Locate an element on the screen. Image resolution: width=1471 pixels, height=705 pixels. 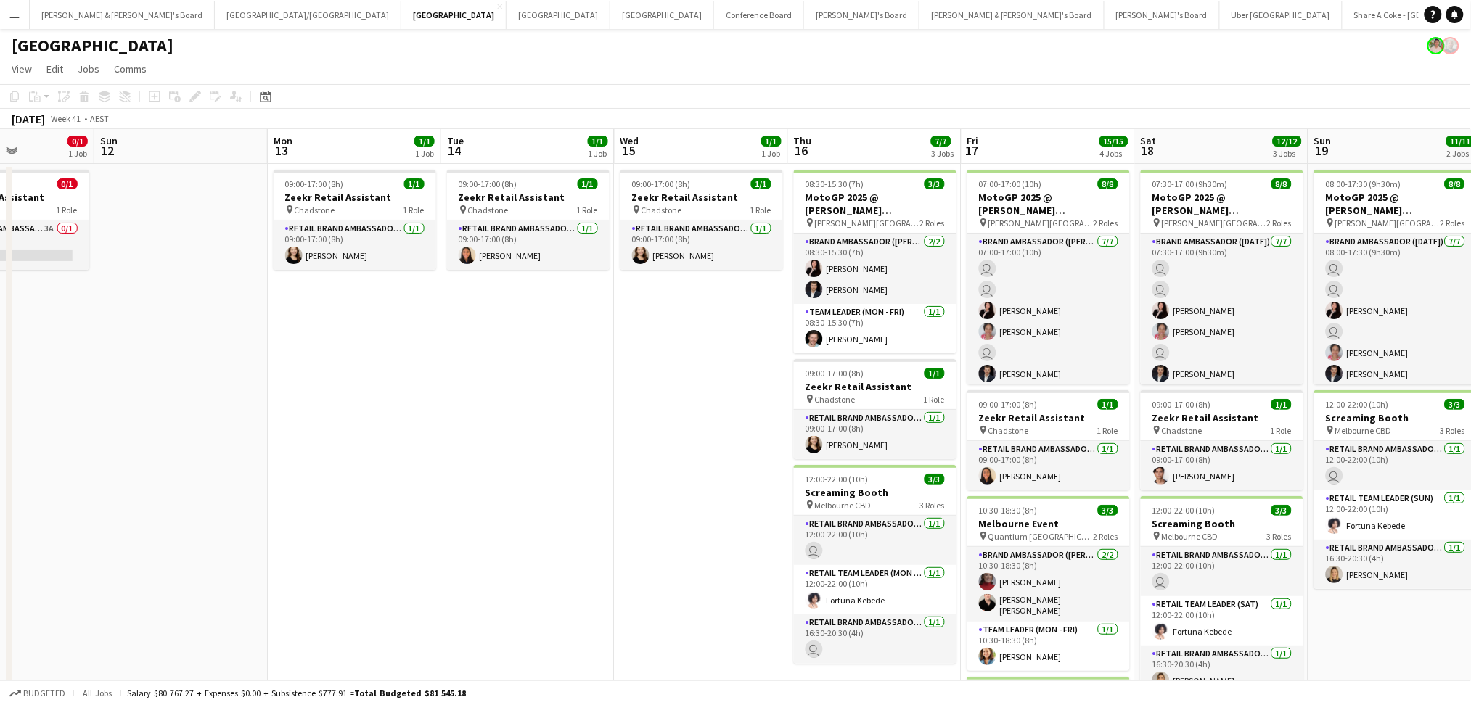
span: Jobs is located at coordinates (89, 69).